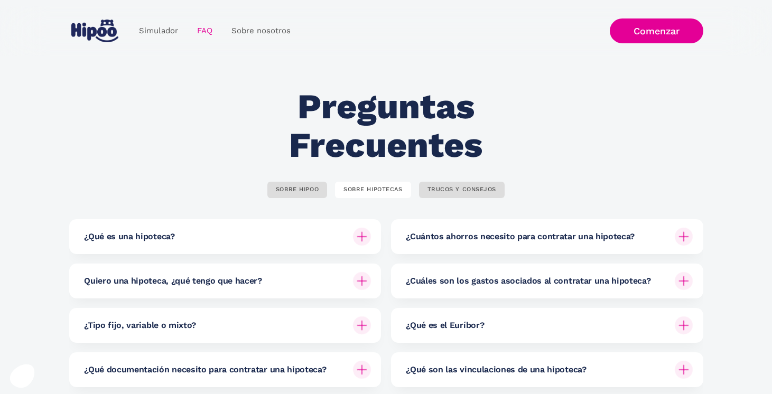  I want to click on h6: ¿Cuáles son los gastos asociados al contratar una hipoteca?, so click(528, 281).